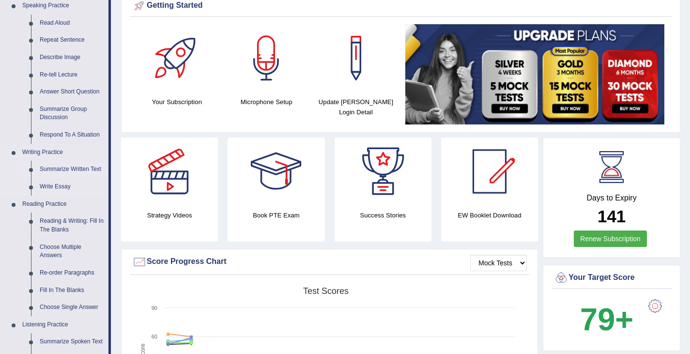 This screenshot has width=690, height=354. What do you see at coordinates (154, 336) in the screenshot?
I see `text: 60` at bounding box center [154, 336].